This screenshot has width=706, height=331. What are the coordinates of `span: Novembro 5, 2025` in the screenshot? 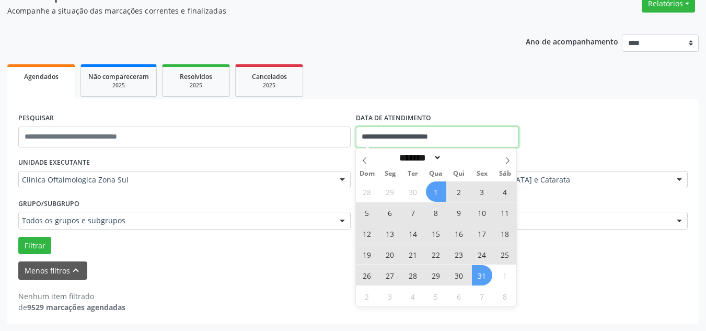 It's located at (436, 296).